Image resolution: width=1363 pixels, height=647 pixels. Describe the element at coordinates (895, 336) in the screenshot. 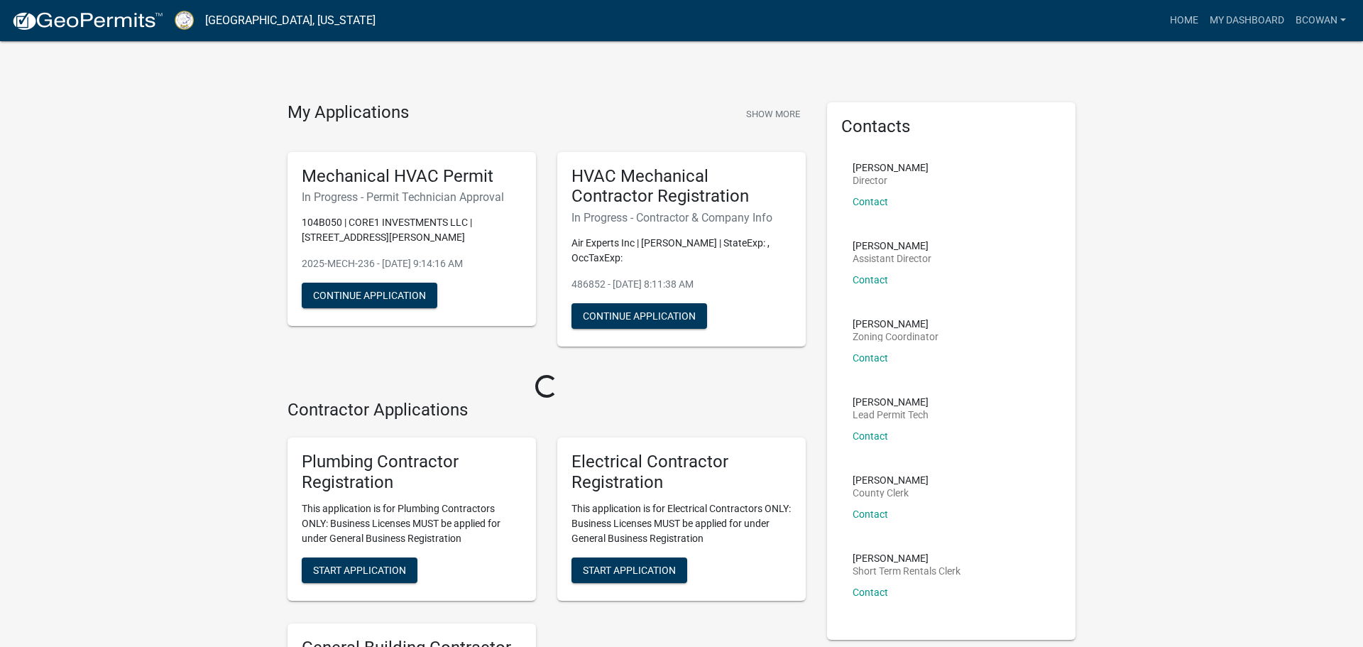

I see `p: Zoning Coordinator` at that location.